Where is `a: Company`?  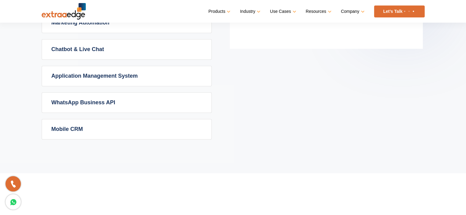 a: Company is located at coordinates (352, 11).